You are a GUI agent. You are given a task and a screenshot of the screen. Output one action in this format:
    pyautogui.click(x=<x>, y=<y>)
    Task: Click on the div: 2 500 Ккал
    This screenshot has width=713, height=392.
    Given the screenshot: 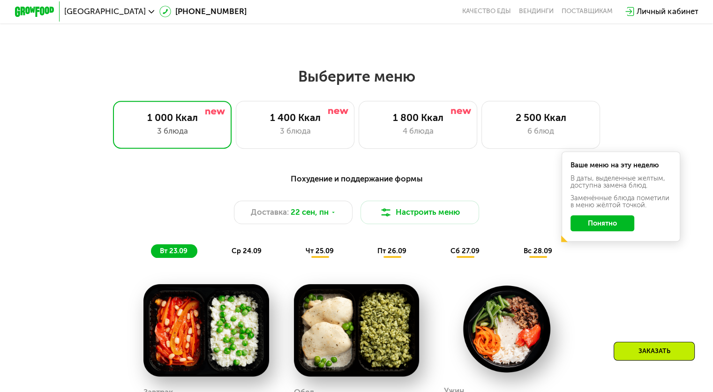 What is the action you would take?
    pyautogui.click(x=541, y=117)
    